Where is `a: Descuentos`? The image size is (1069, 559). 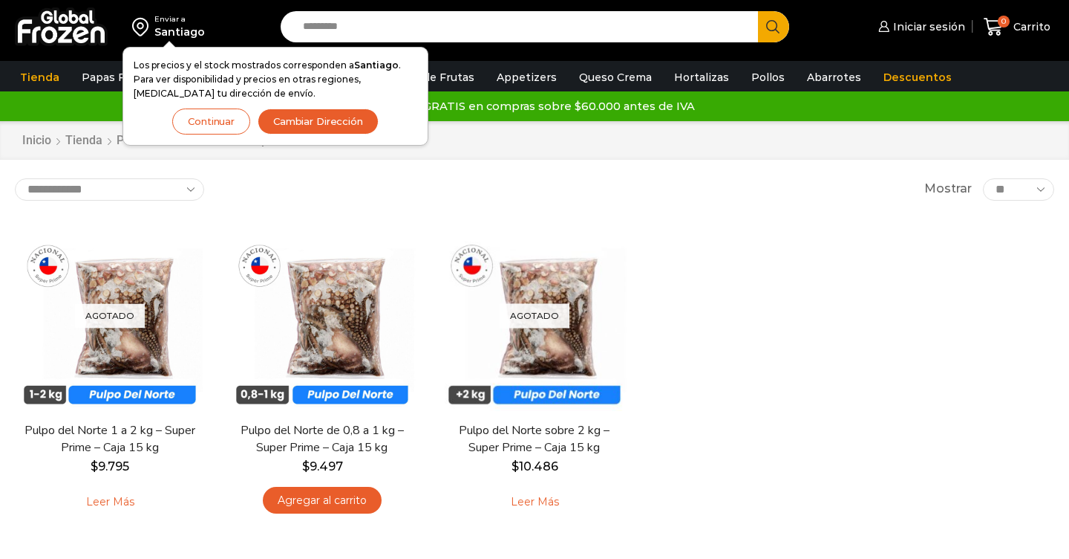
a: Descuentos is located at coordinates (918, 77).